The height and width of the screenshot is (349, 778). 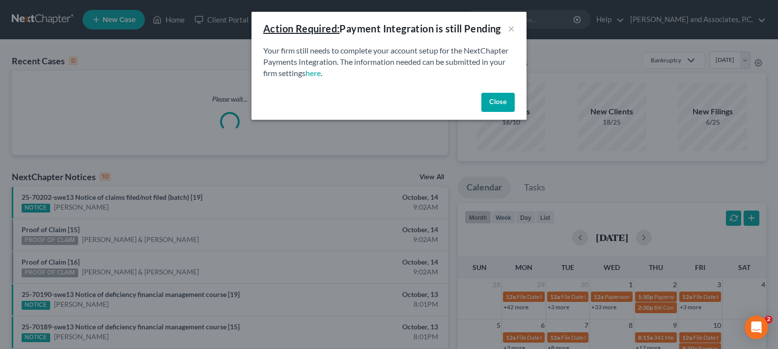 I want to click on div: Open Intercom Messenger, so click(x=756, y=328).